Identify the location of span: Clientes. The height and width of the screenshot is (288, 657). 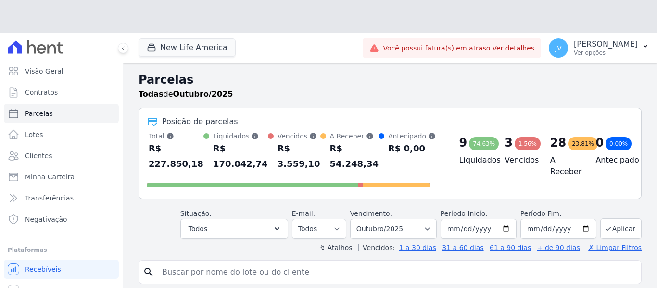
(38, 156).